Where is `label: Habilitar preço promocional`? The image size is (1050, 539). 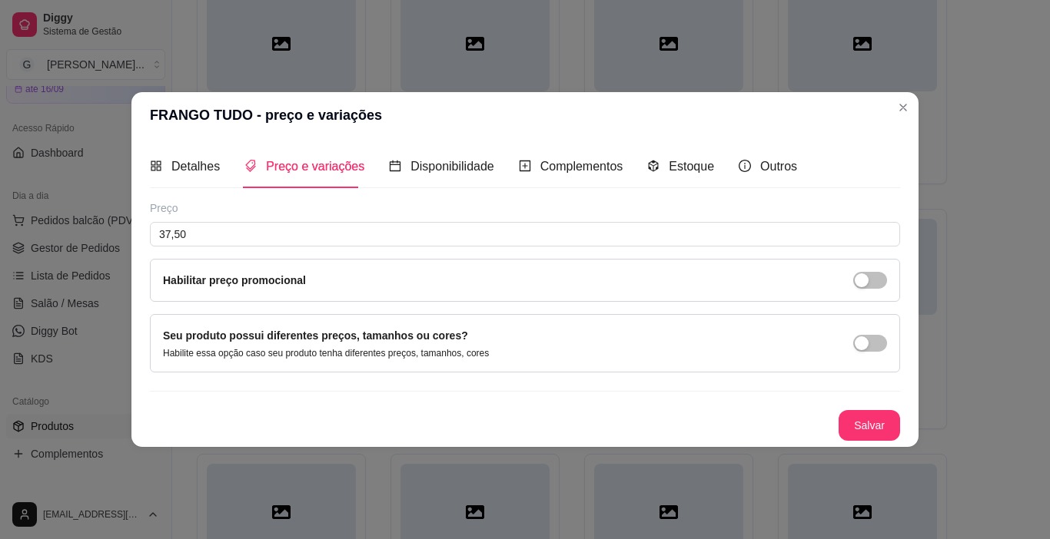
label: Habilitar preço promocional is located at coordinates (234, 280).